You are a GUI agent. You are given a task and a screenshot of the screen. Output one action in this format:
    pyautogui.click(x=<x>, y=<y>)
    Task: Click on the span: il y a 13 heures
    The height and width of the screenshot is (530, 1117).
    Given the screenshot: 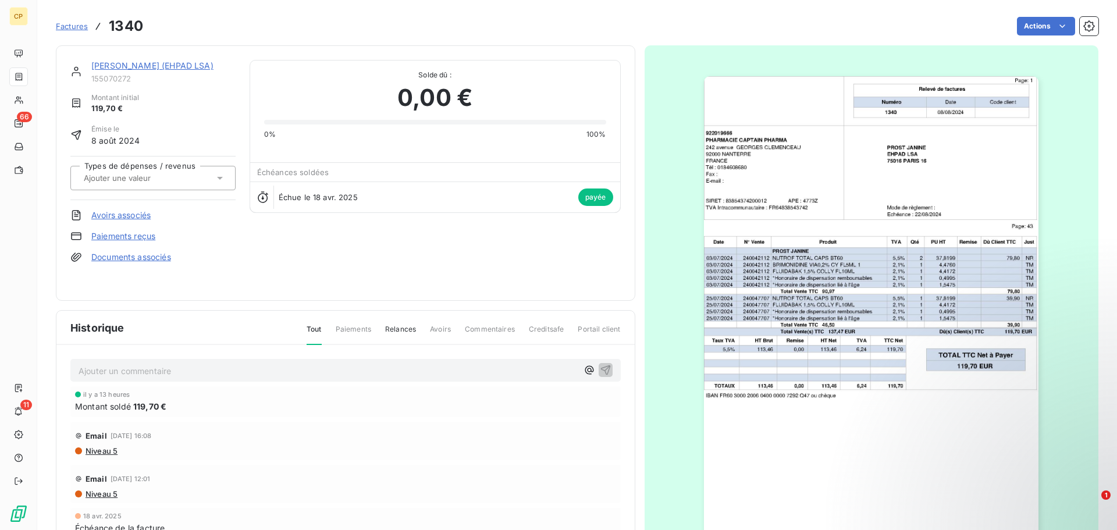 What is the action you would take?
    pyautogui.click(x=106, y=394)
    